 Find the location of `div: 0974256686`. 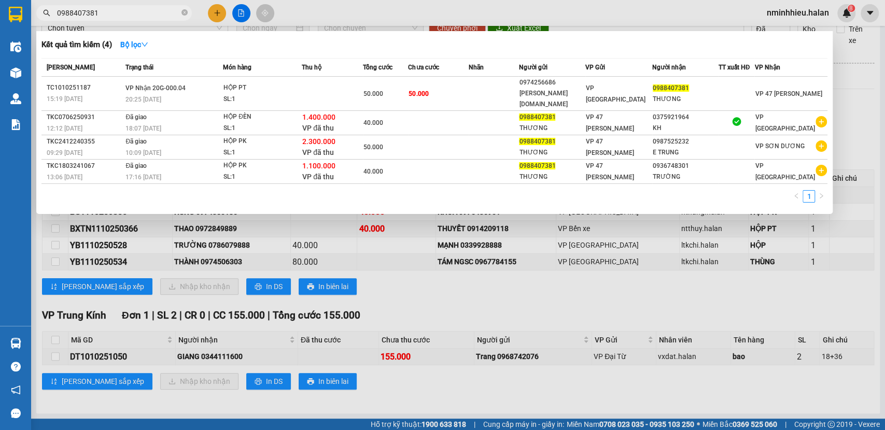

div: 0974256686 is located at coordinates (552, 82).